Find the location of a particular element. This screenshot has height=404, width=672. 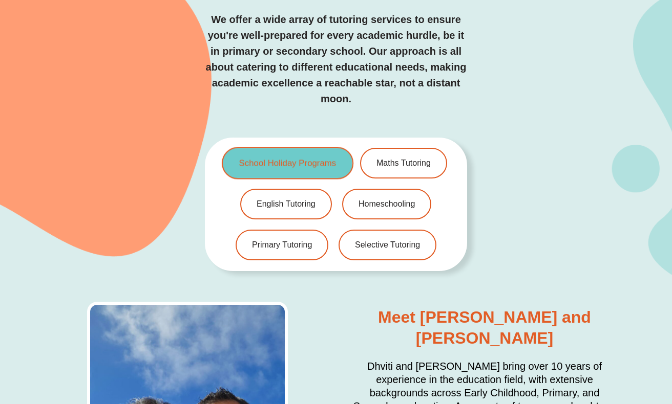

a: Maths Tutoring is located at coordinates (403, 163).